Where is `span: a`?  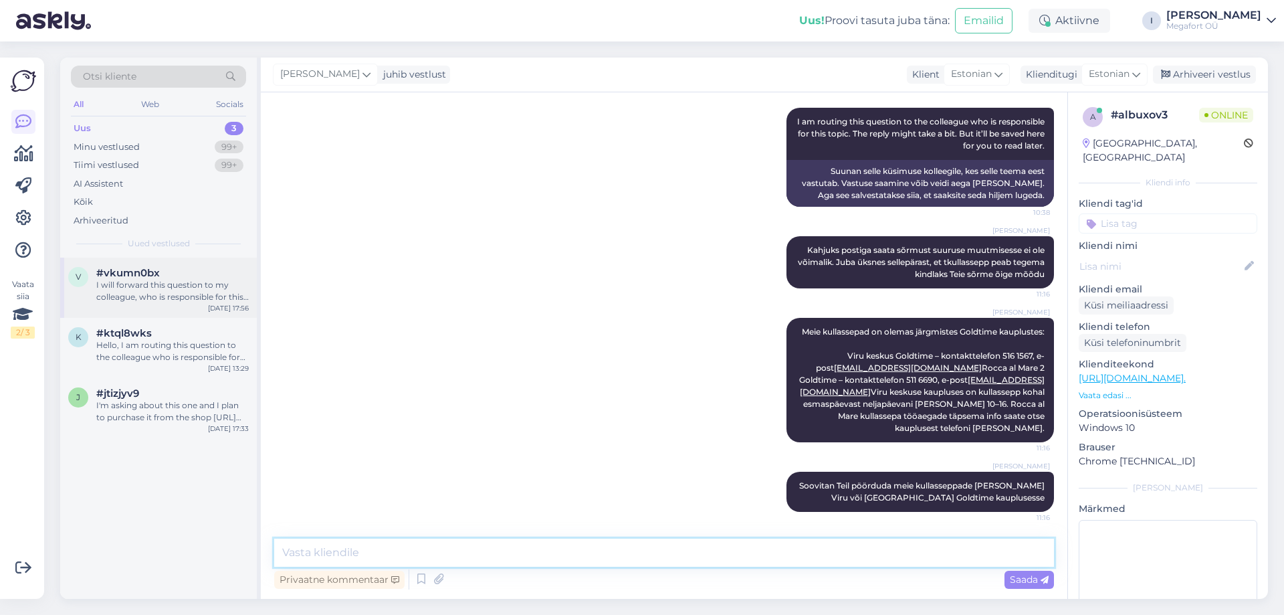 span: a is located at coordinates (1093, 116).